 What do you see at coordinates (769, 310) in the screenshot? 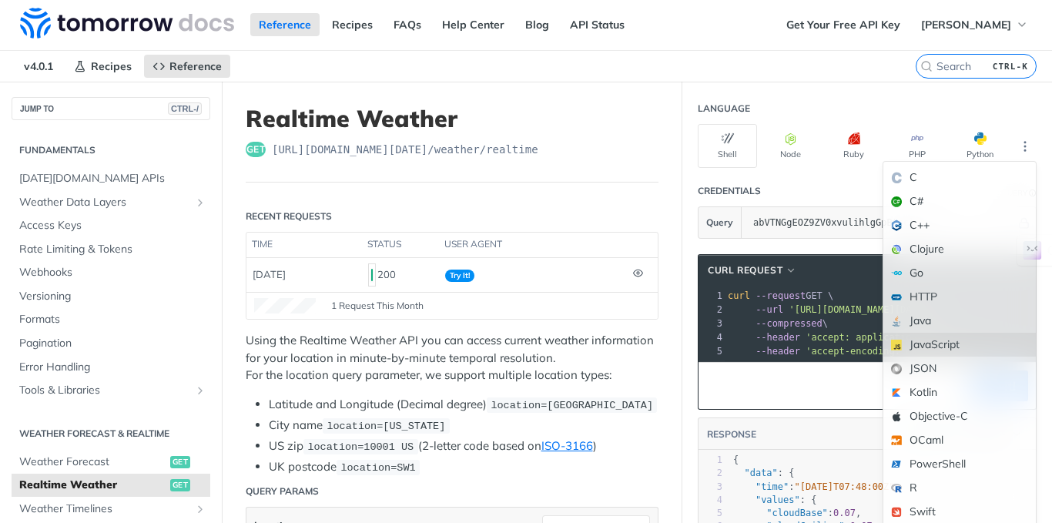
I see `span: --url` at bounding box center [769, 310].